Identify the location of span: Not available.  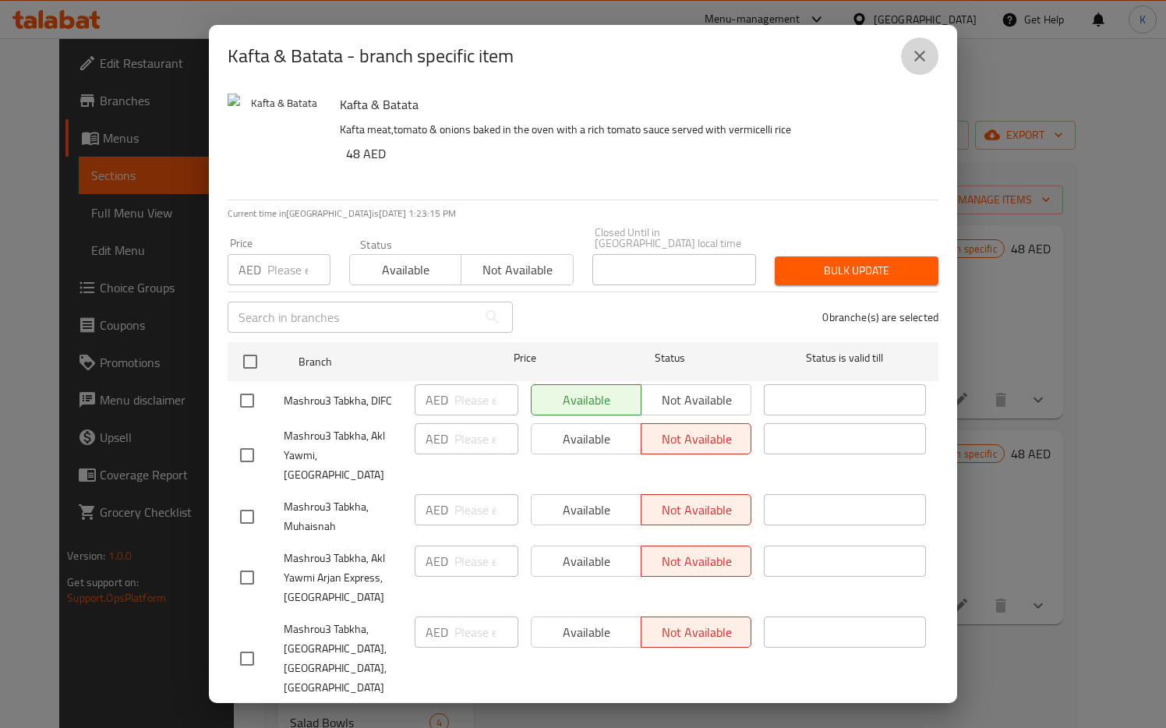
(517, 270).